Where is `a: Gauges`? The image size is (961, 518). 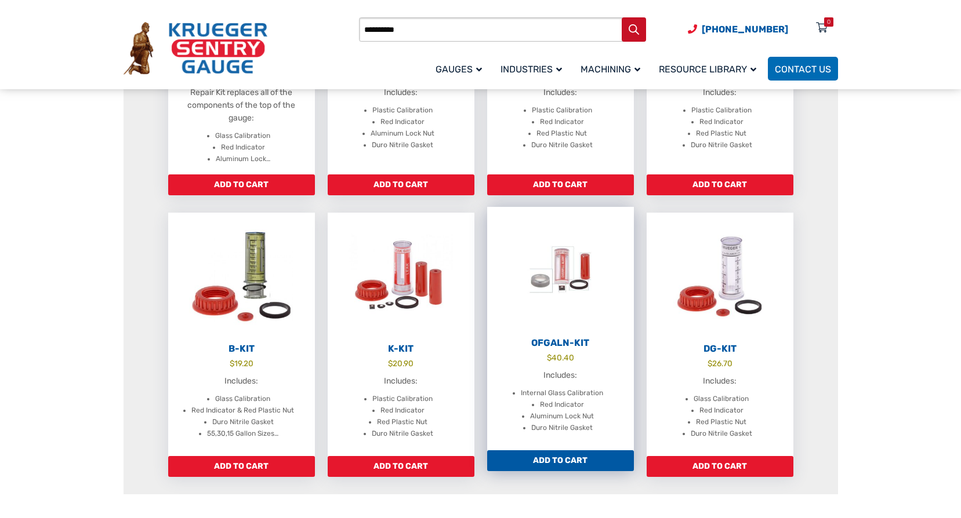
a: Gauges is located at coordinates (461, 68).